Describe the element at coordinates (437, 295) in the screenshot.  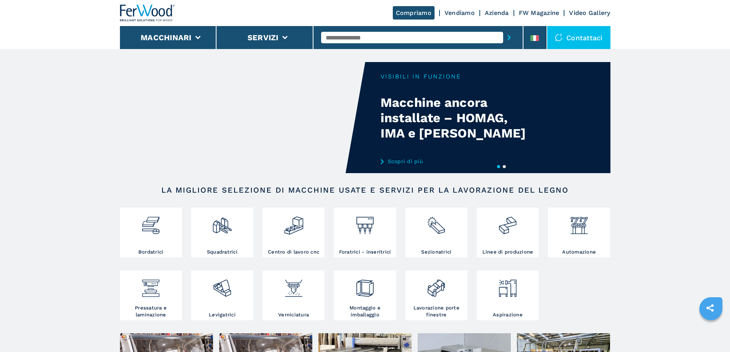
I see `a: Lavorazione porte finestre` at that location.